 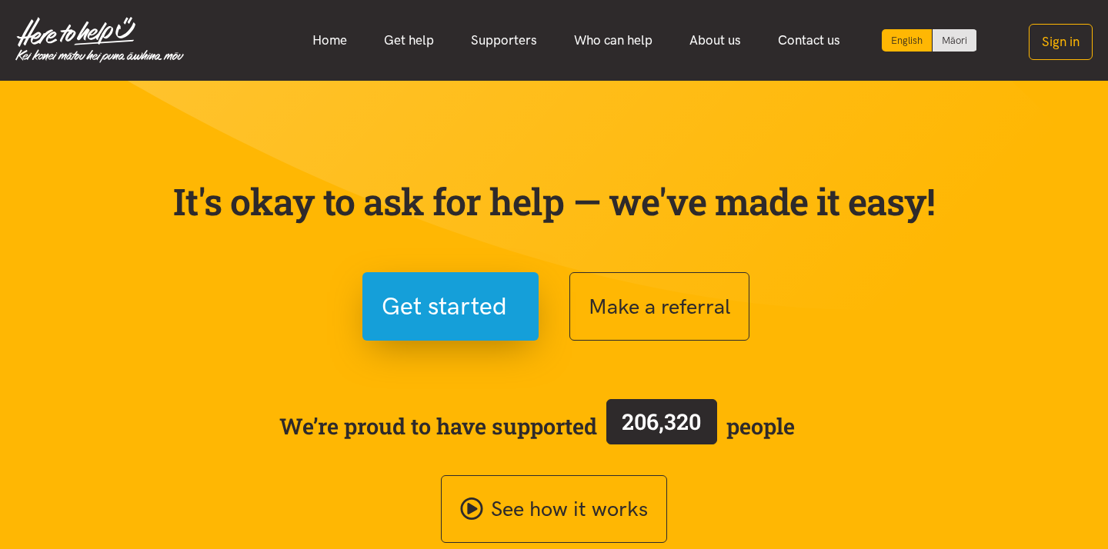 I want to click on a: 206,320, so click(x=662, y=426).